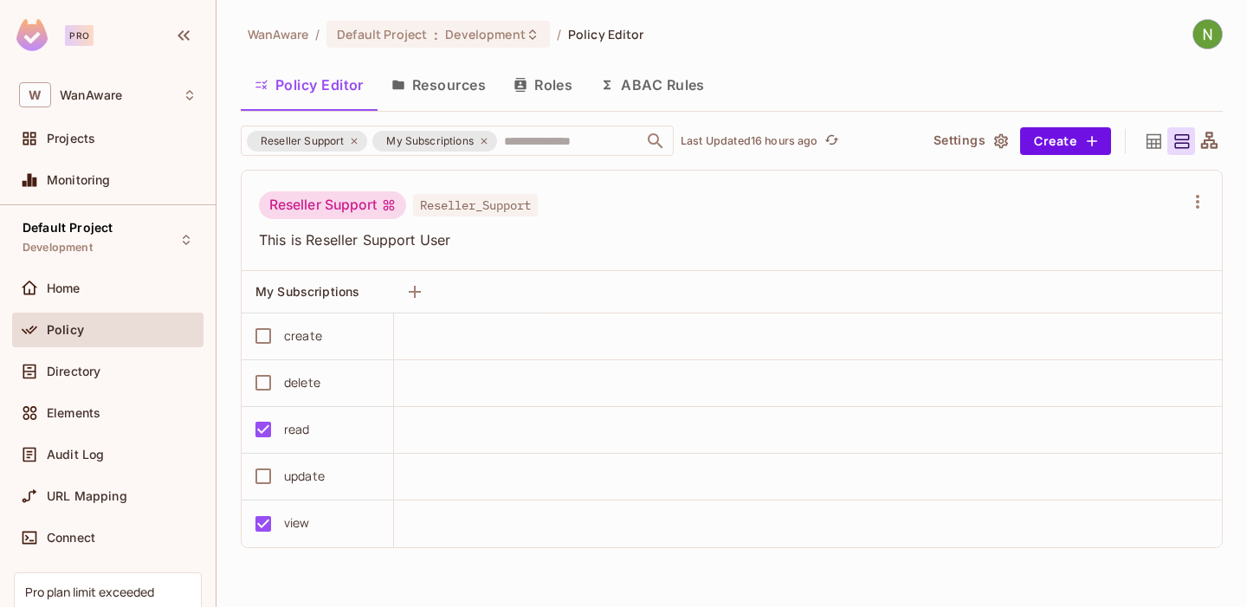 Image resolution: width=1247 pixels, height=607 pixels. What do you see at coordinates (438, 85) in the screenshot?
I see `button: Resources` at bounding box center [438, 85].